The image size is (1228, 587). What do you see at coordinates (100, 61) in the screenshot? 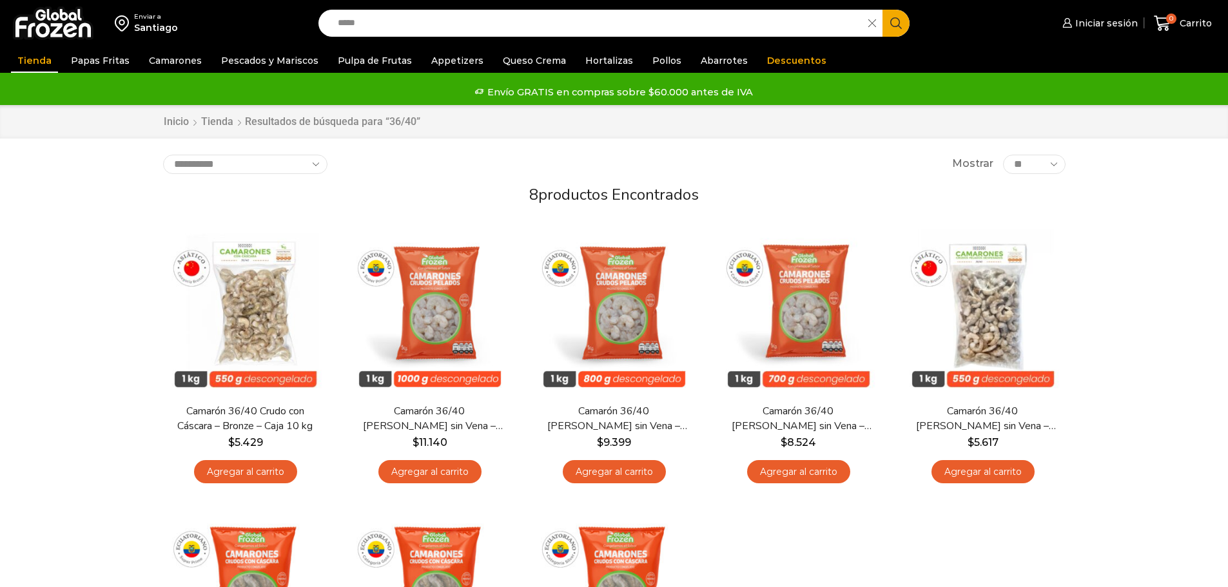
I see `a: Papas Fritas` at bounding box center [100, 61].